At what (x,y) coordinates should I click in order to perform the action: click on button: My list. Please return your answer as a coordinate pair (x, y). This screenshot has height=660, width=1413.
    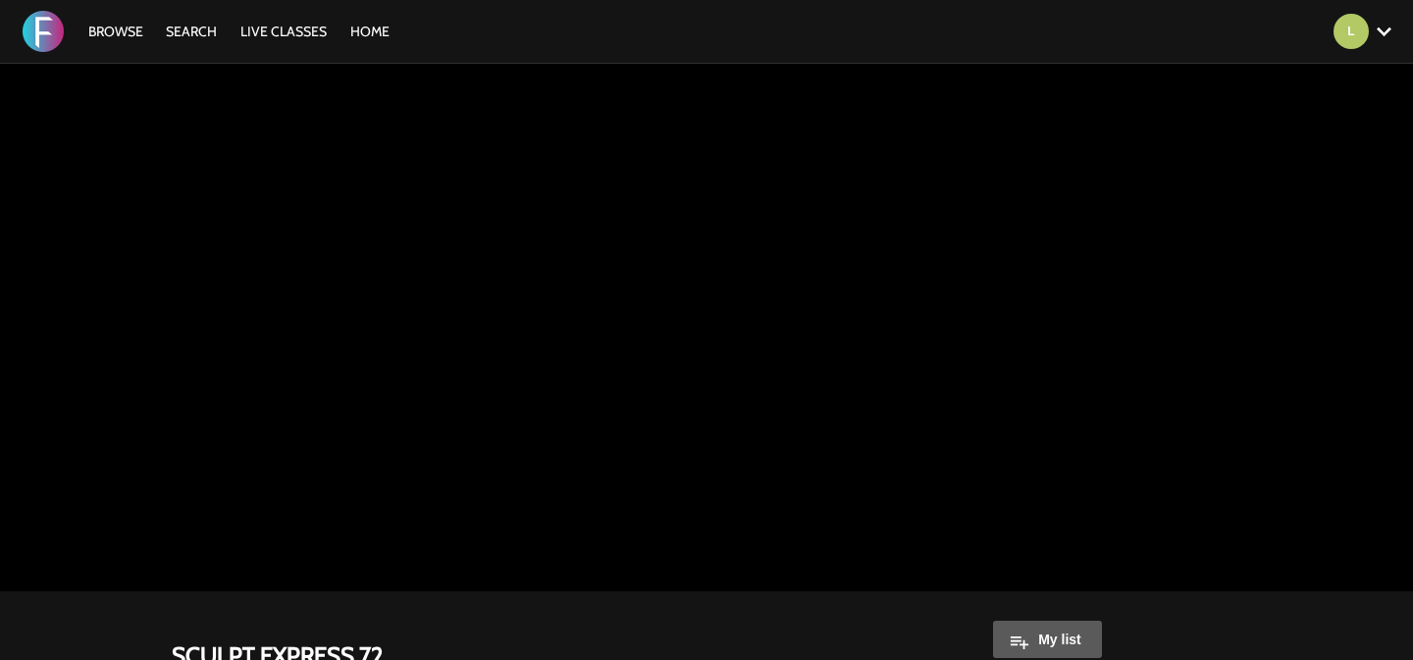
    Looking at the image, I should click on (1047, 640).